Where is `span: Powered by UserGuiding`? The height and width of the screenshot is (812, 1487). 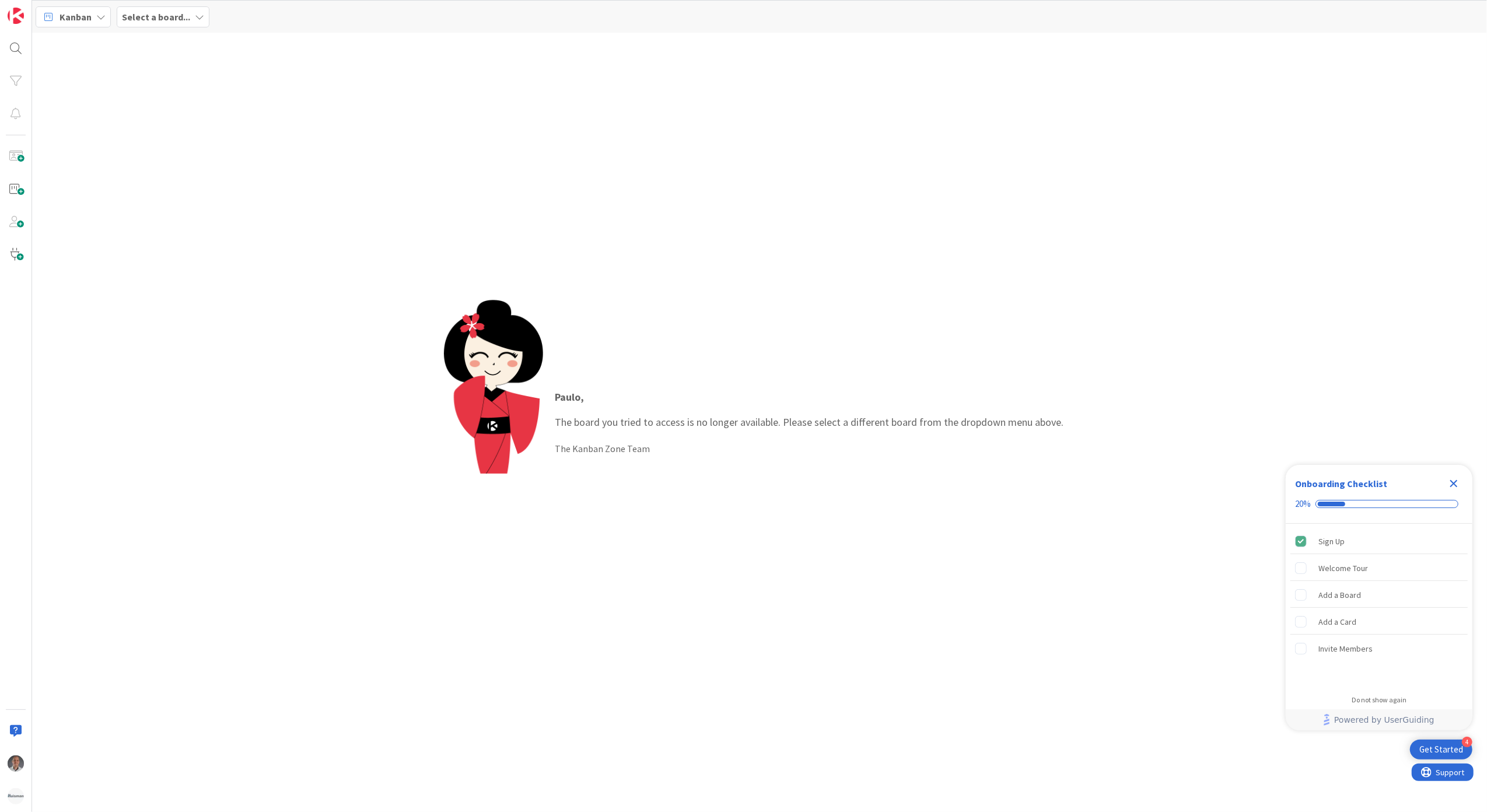 span: Powered by UserGuiding is located at coordinates (1384, 720).